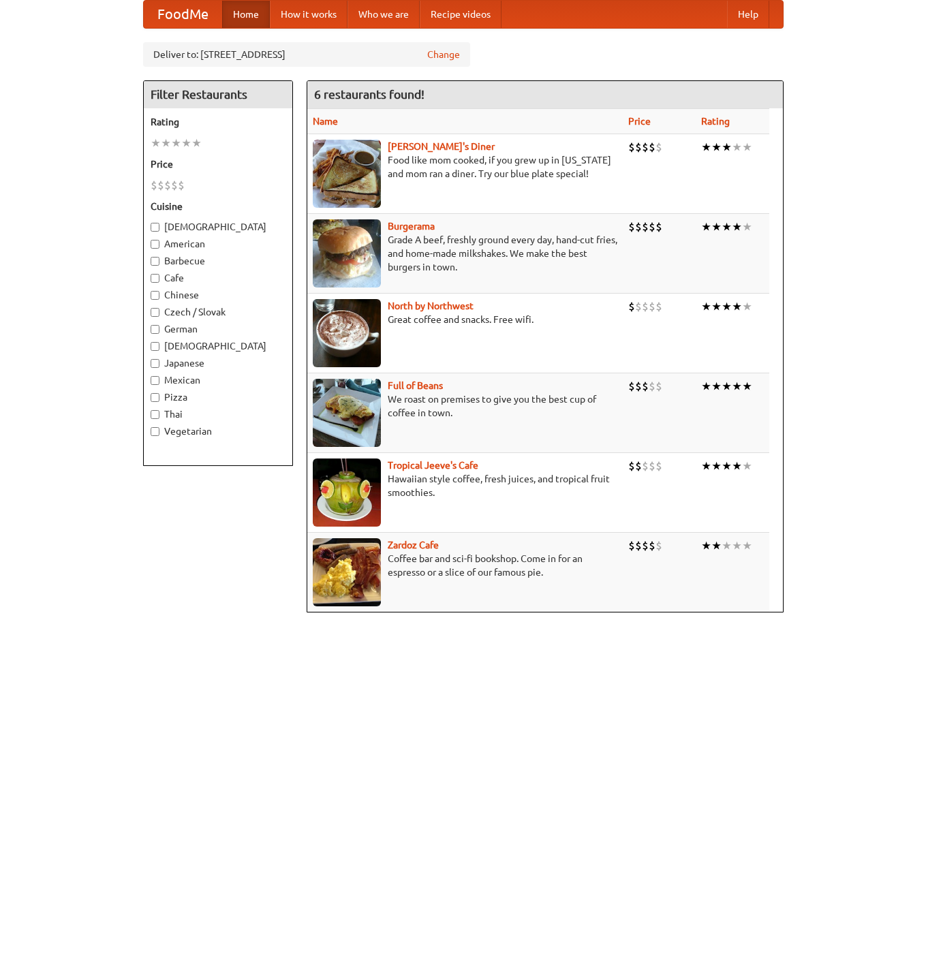 Image resolution: width=926 pixels, height=964 pixels. I want to click on label: Chinese, so click(218, 295).